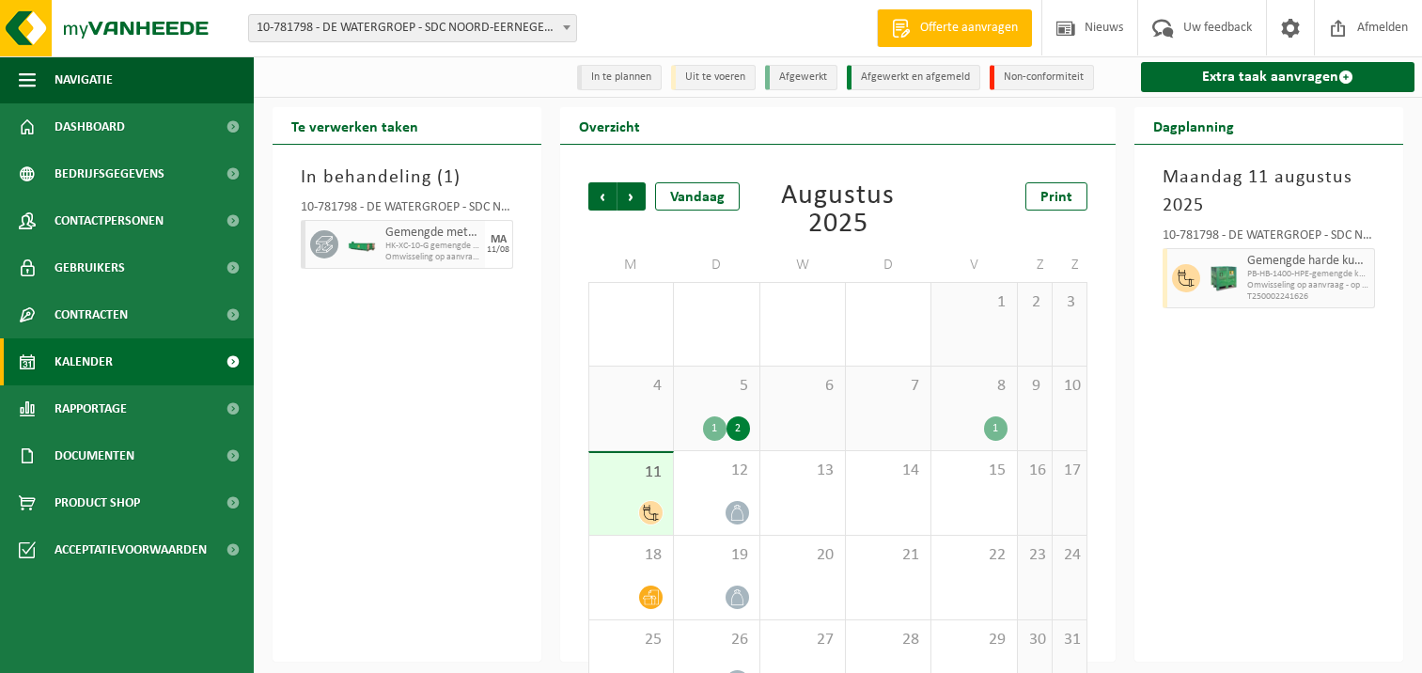  What do you see at coordinates (1308, 261) in the screenshot?
I see `span: Gemengde harde kunststoffen (PE, PP en PVC), recycleerbaar (industrieel)` at bounding box center [1308, 261].